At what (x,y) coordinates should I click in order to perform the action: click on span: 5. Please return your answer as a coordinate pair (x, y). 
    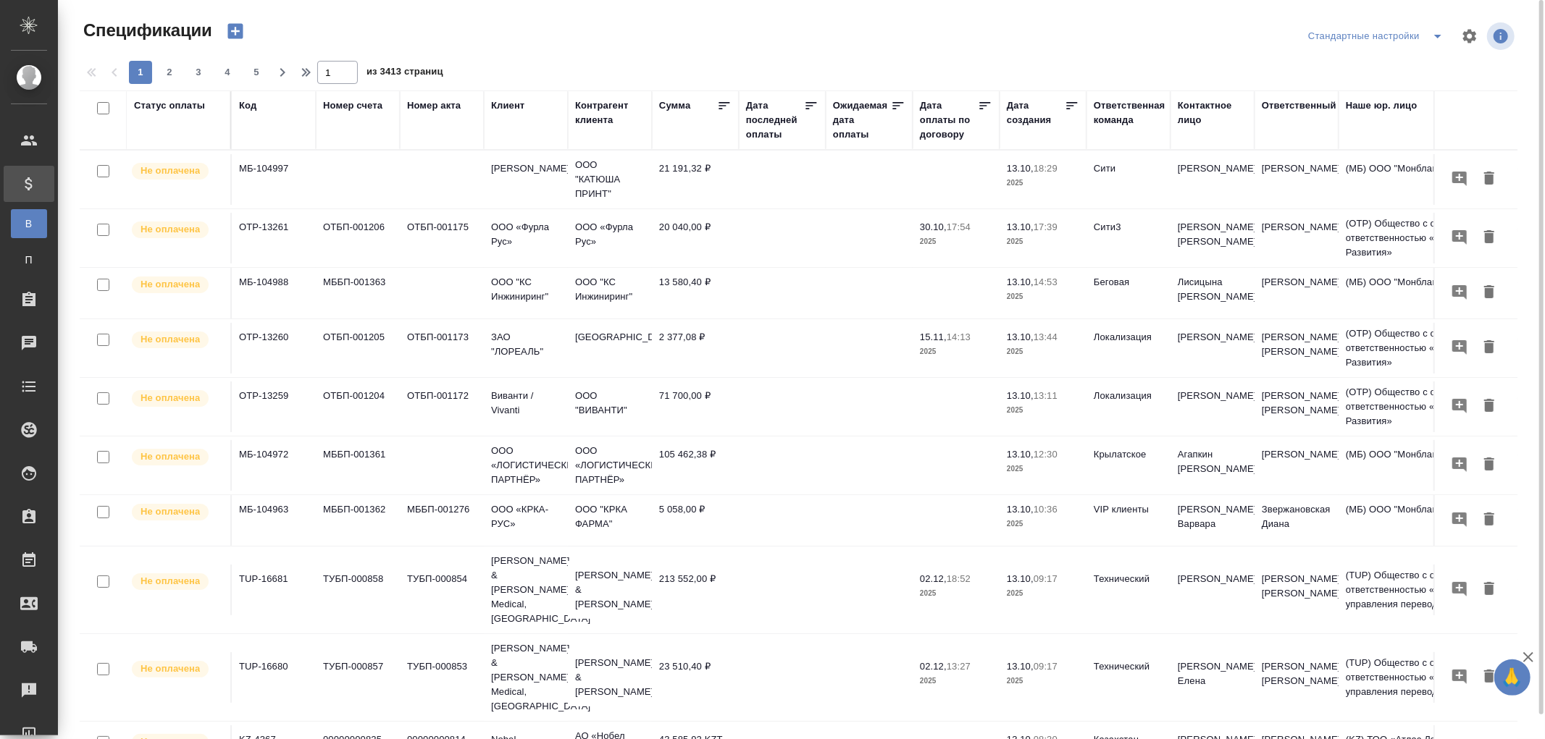
    Looking at the image, I should click on (256, 72).